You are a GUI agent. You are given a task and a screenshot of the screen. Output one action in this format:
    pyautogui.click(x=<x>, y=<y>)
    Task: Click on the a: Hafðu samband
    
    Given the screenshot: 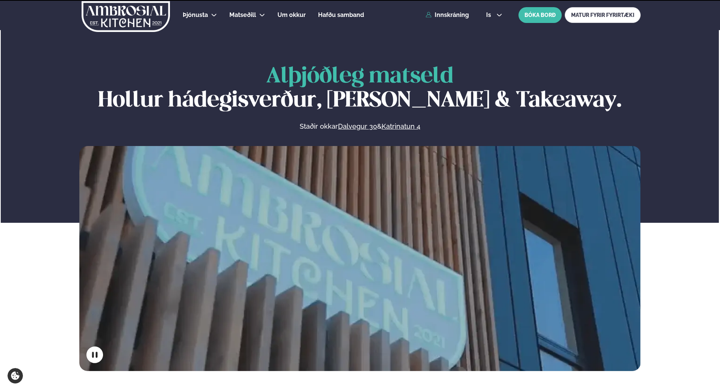 What is the action you would take?
    pyautogui.click(x=341, y=15)
    